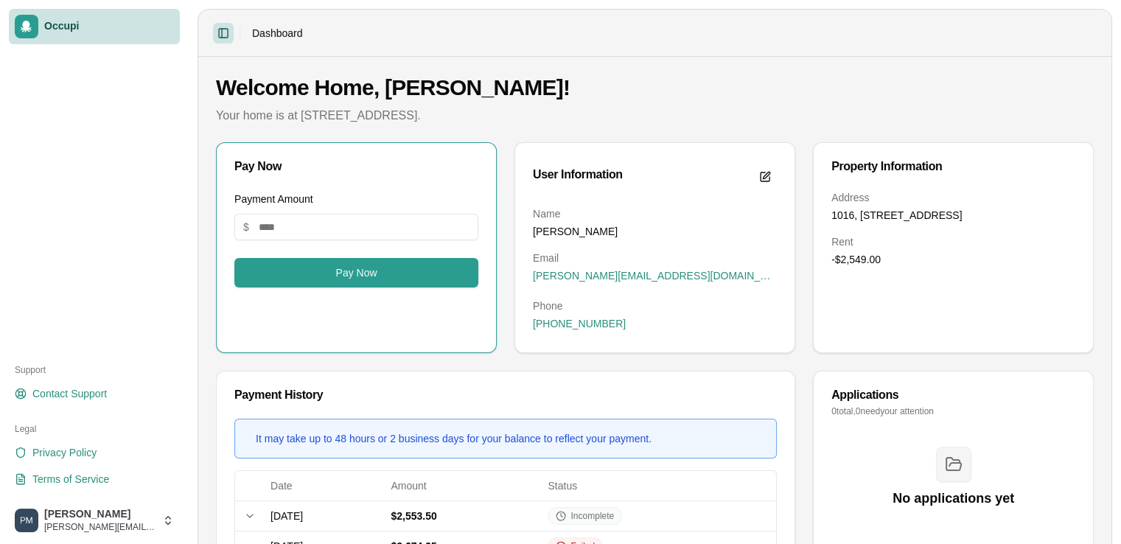 This screenshot has height=544, width=1121. I want to click on a: Occupi, so click(94, 27).